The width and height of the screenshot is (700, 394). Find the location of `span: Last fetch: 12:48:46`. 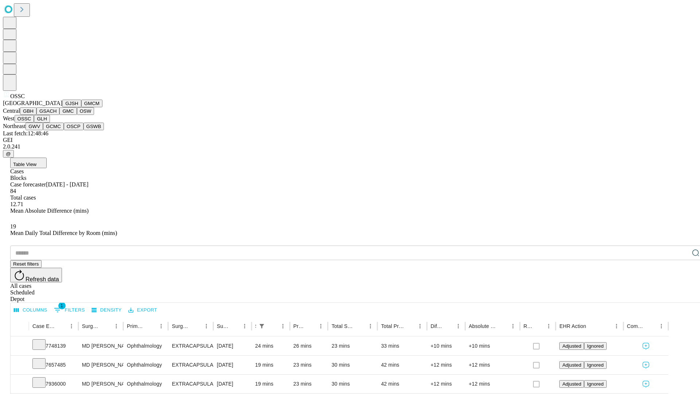

span: Last fetch: 12:48:46 is located at coordinates (26, 133).